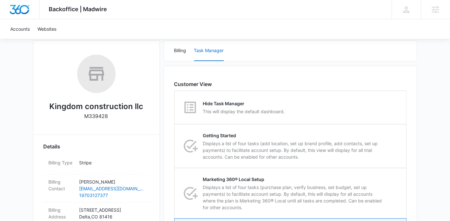 This screenshot has width=450, height=221. I want to click on dt: Billing Address, so click(62, 214).